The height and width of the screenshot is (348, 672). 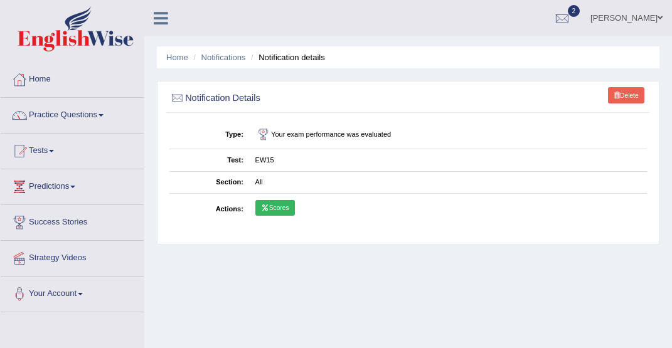 I want to click on th: Type, so click(x=210, y=135).